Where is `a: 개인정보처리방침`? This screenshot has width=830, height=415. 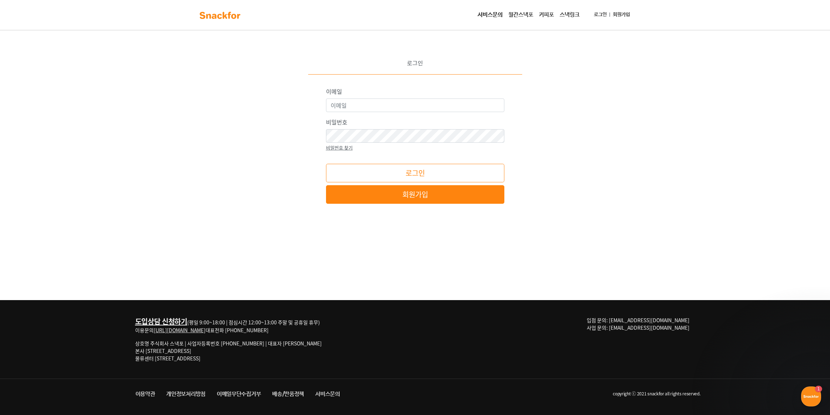
a: 개인정보처리방침 is located at coordinates (186, 394).